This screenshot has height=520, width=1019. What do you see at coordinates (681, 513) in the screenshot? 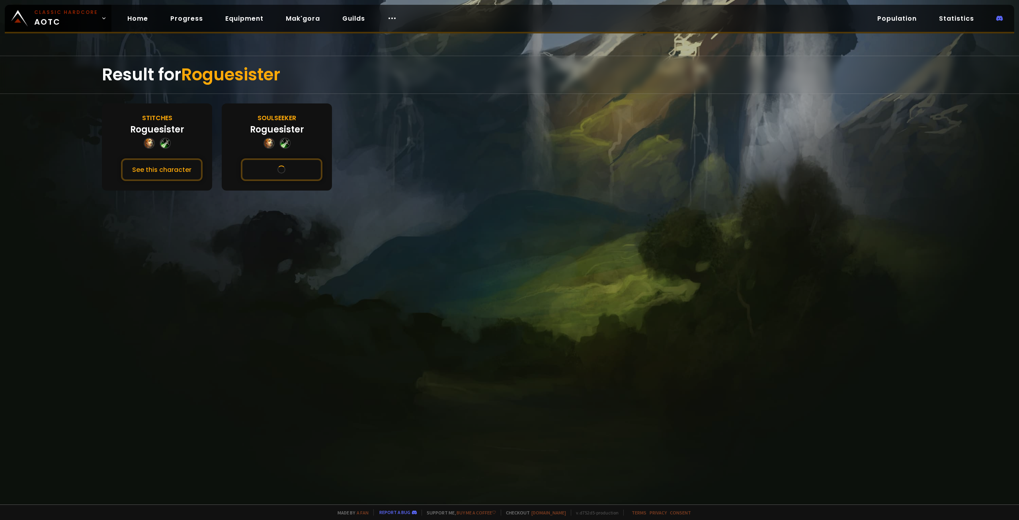
I see `a: Consent` at bounding box center [681, 513].